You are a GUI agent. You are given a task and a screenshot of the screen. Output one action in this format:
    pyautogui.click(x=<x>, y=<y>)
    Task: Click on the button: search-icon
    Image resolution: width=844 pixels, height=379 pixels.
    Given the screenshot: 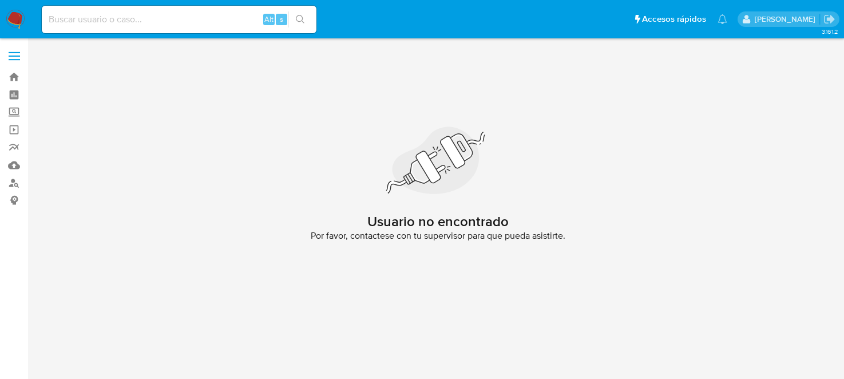 What is the action you would take?
    pyautogui.click(x=300, y=19)
    